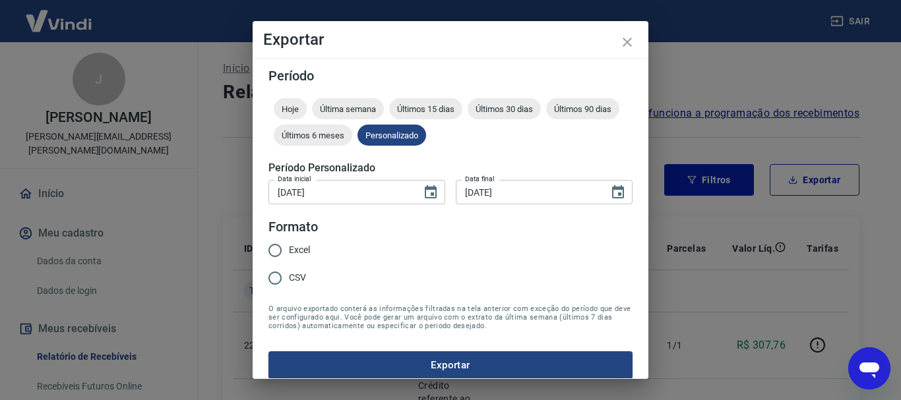 This screenshot has width=901, height=400. Describe the element at coordinates (450, 317) in the screenshot. I see `span: O arquivo exportado conterá as informações filtradas na tela anterior com exceção do período que ...` at that location.